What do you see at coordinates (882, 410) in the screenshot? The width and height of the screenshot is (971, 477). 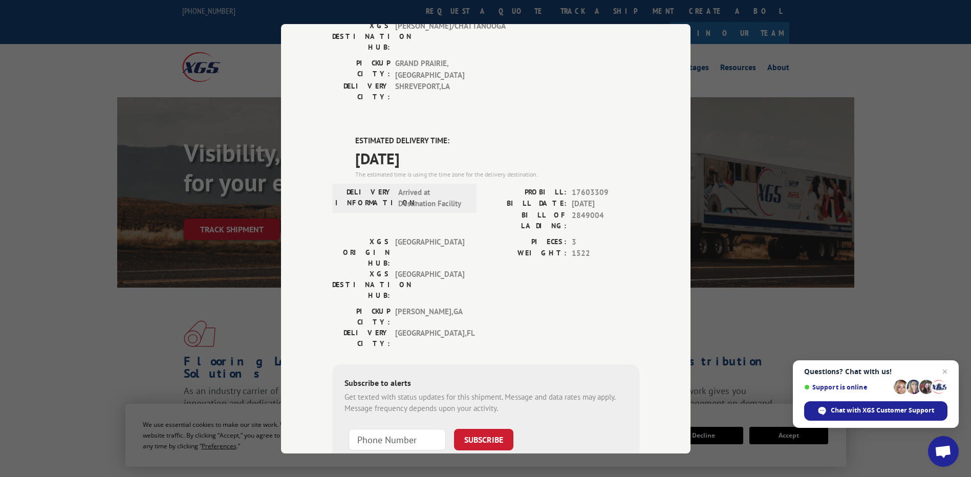 I see `span: Chat with XGS Customer Support` at bounding box center [882, 410].